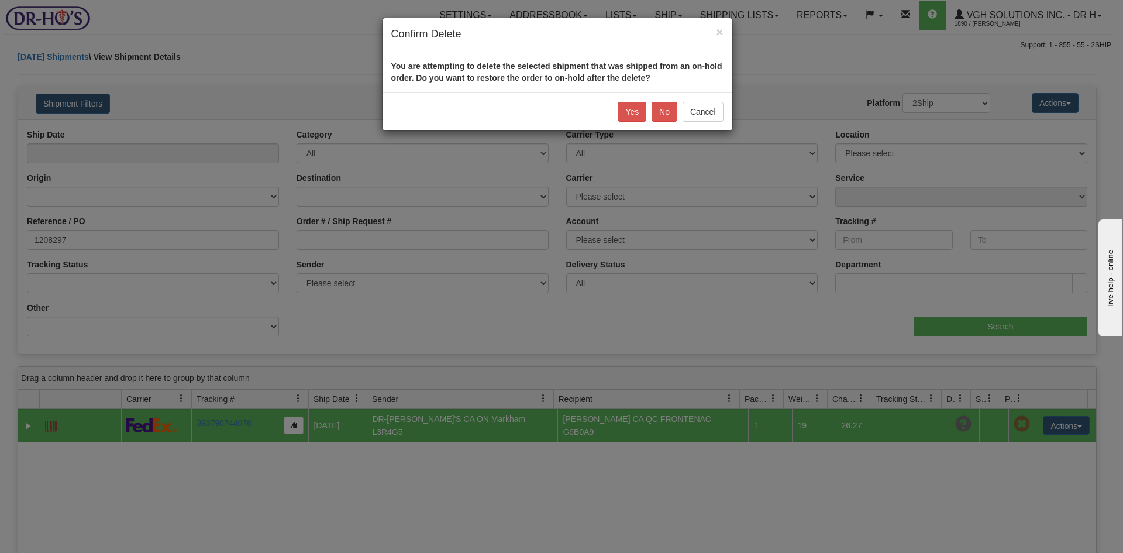 Image resolution: width=1123 pixels, height=553 pixels. I want to click on div: live help - online, so click(58, 14).